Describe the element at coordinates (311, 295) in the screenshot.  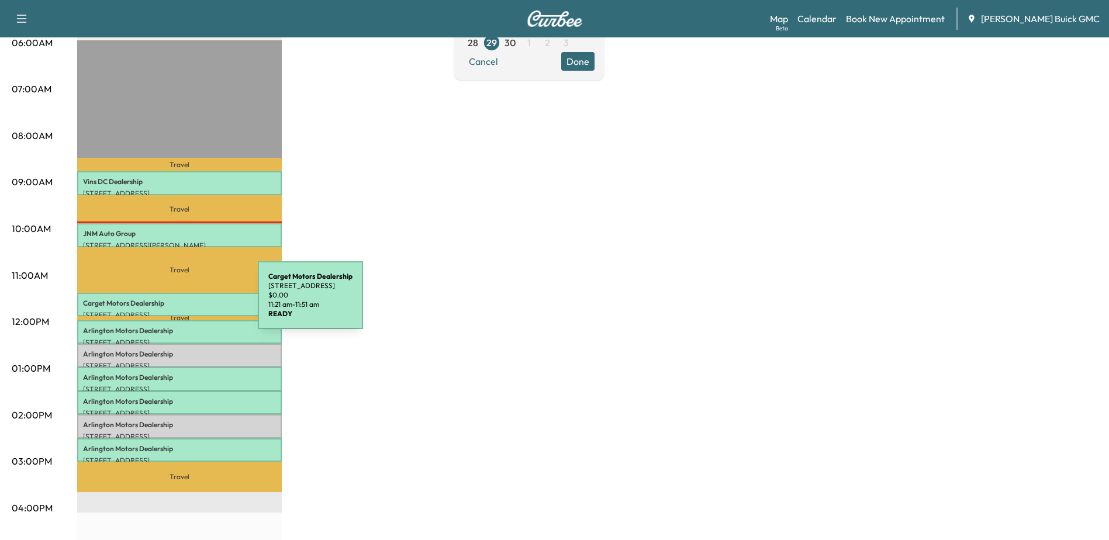
I see `p: $ 0.00` at that location.